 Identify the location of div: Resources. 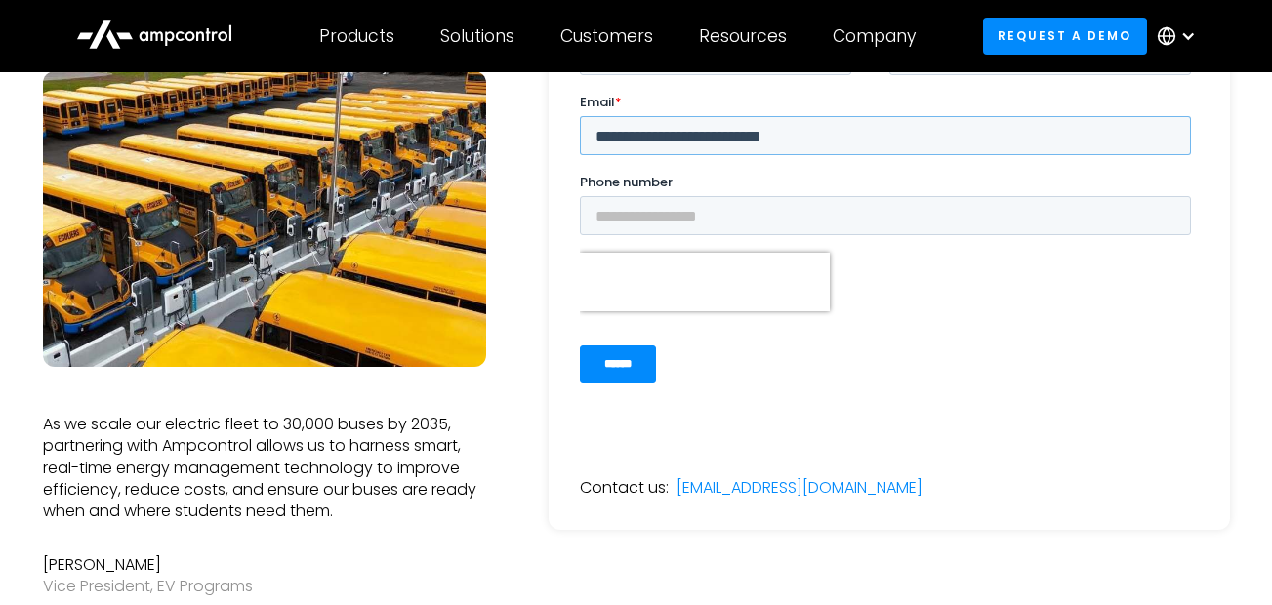
(743, 36).